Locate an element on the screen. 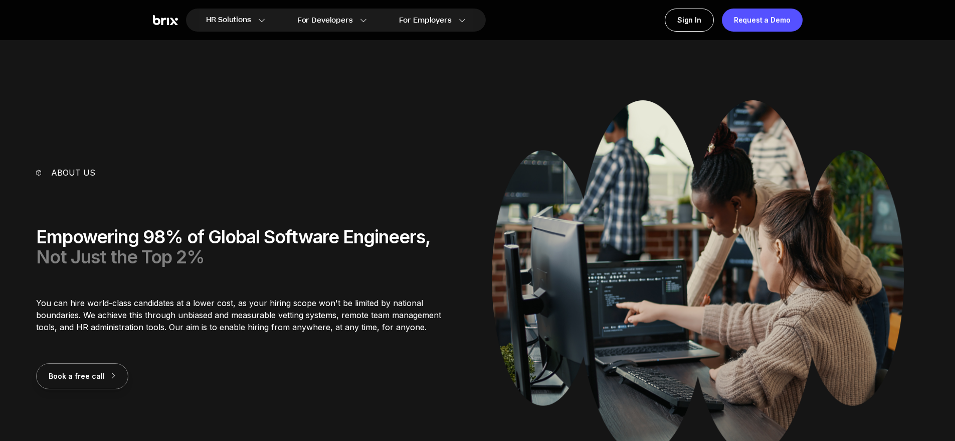  a: Sign In is located at coordinates (690, 20).